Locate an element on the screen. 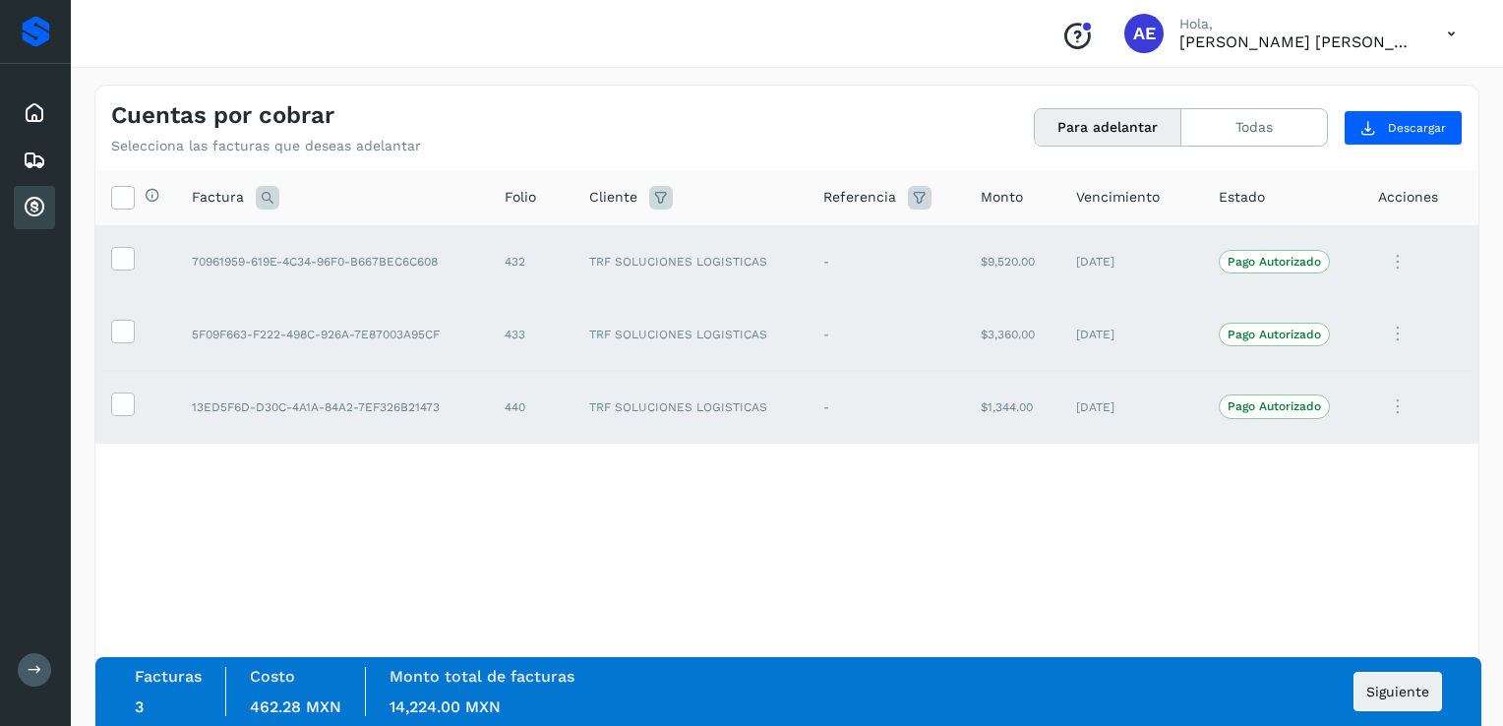  button: Todas is located at coordinates (1254, 127).